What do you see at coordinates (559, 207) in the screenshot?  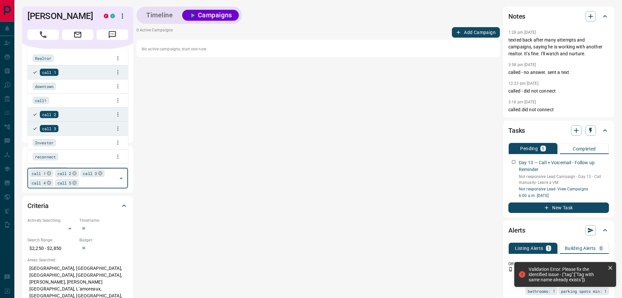 I see `button: New Task` at bounding box center [559, 207].